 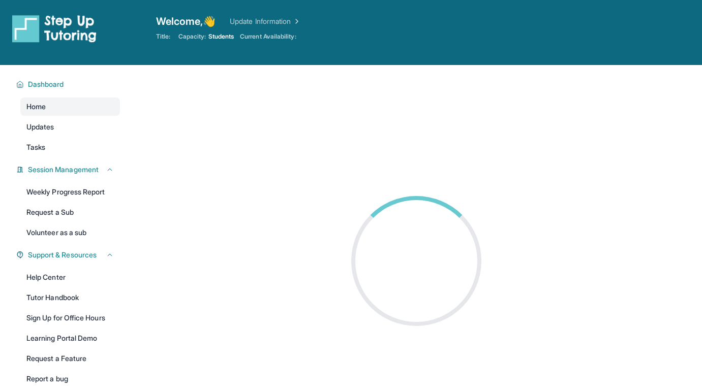 What do you see at coordinates (70, 212) in the screenshot?
I see `a: Request a Sub` at bounding box center [70, 212].